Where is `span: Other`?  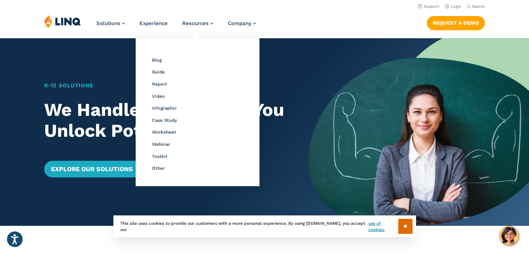 span: Other is located at coordinates (158, 168).